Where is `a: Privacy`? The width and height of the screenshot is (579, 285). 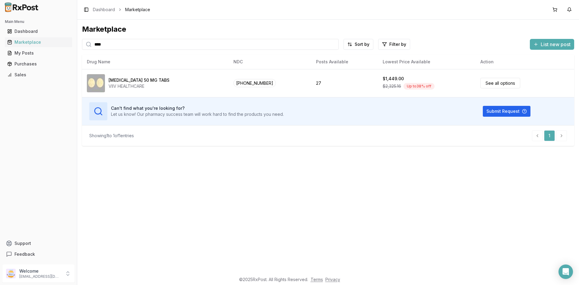
a: Privacy is located at coordinates (333, 279).